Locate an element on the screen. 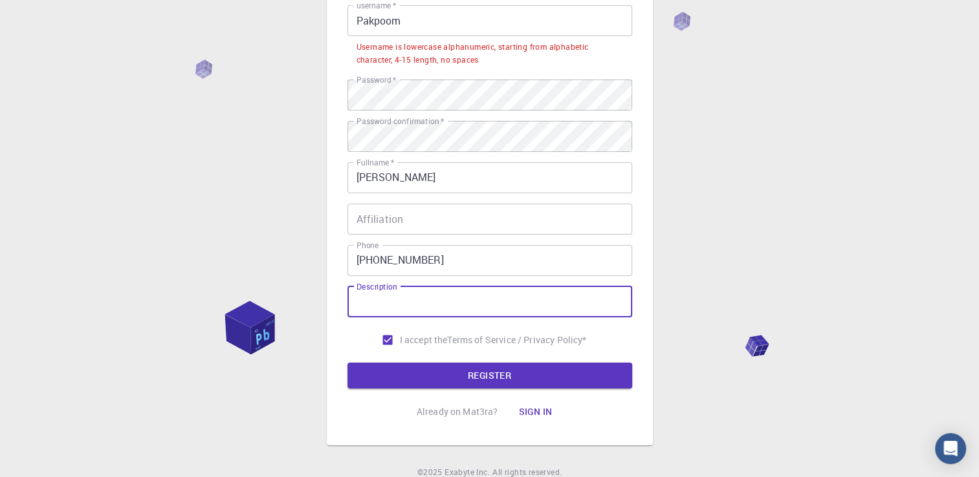  label: Fullname is located at coordinates (375, 162).